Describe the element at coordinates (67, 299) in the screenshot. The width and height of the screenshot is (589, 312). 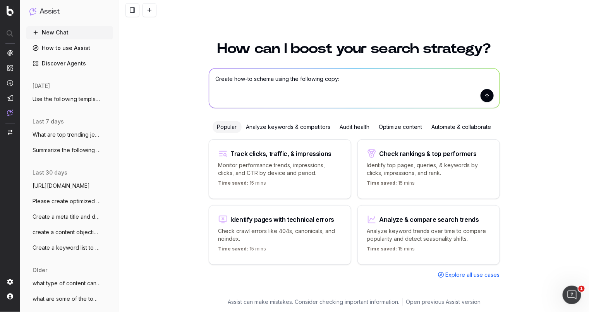
I see `span: what are some of the top growing luxury` at that location.